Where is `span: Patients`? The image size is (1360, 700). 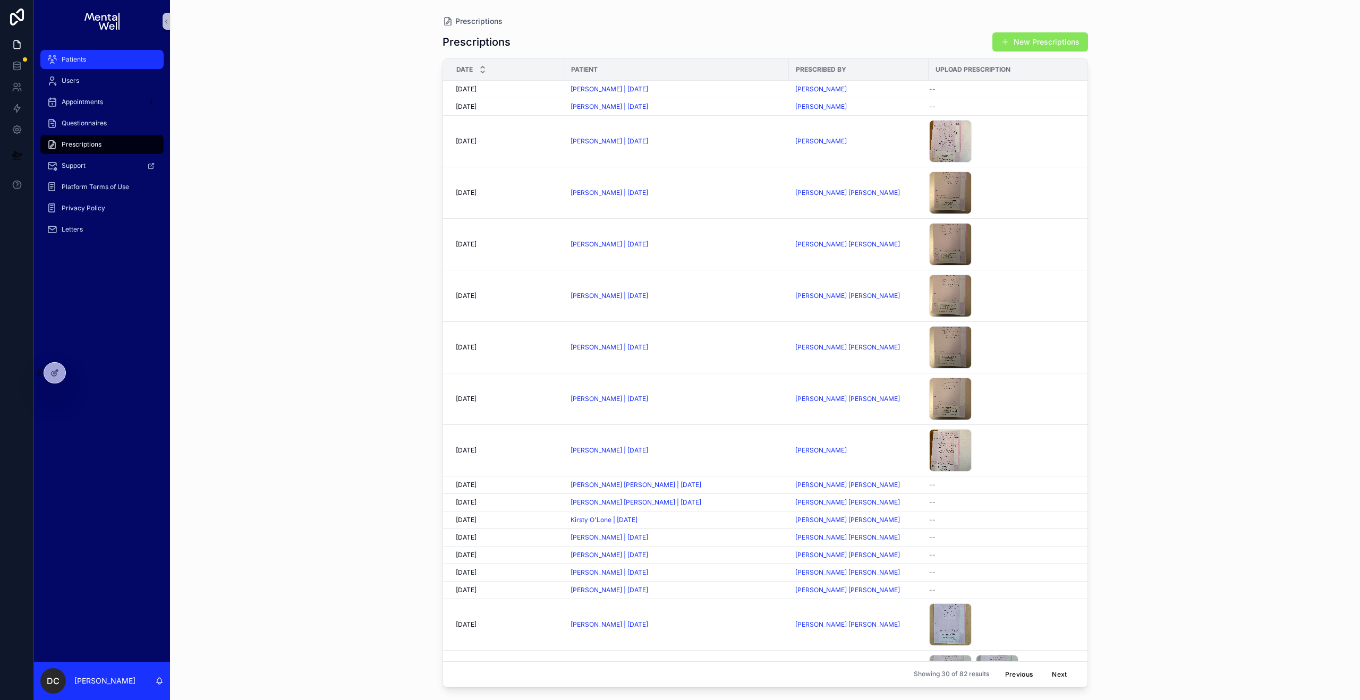 span: Patients is located at coordinates (74, 59).